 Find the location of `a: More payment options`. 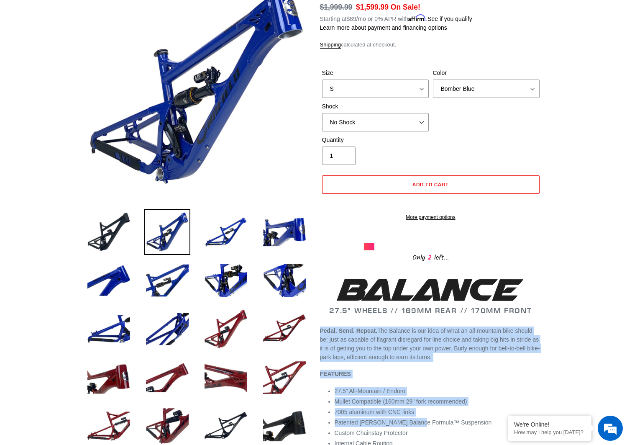

a: More payment options is located at coordinates (431, 217).